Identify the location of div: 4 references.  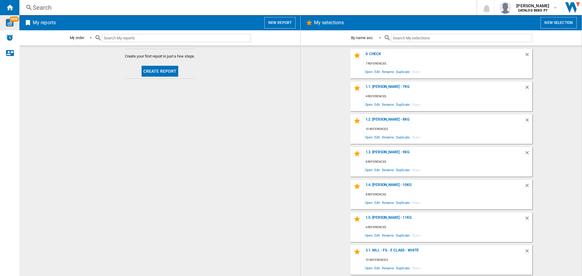
(448, 96).